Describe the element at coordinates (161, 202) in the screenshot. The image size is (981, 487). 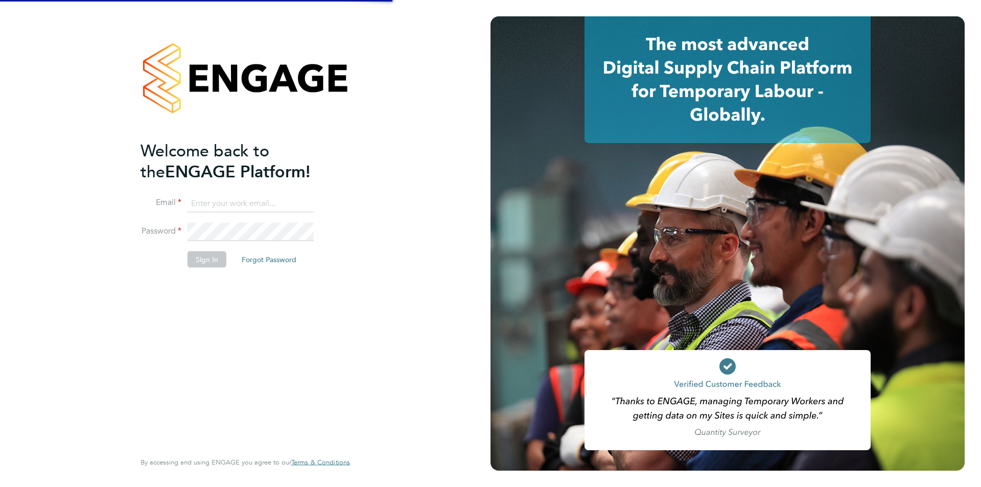
I see `label: Email` at that location.